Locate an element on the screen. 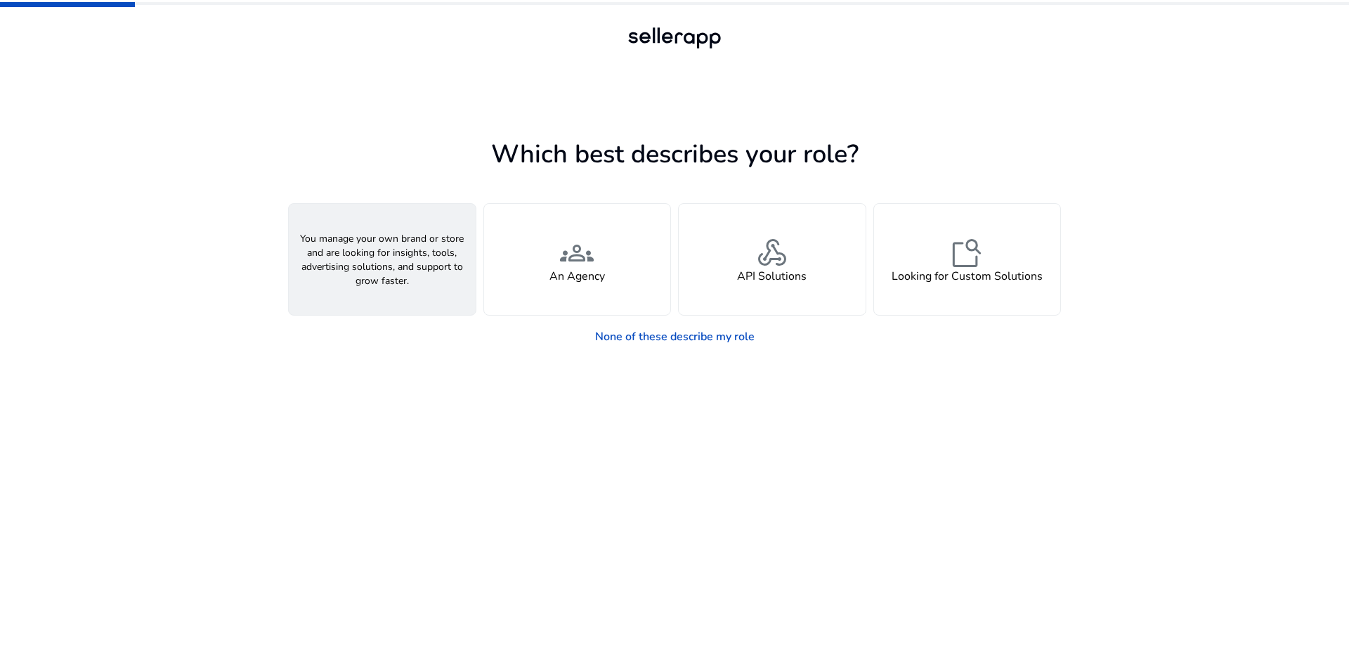 This screenshot has width=1349, height=646. button: webhookAPI Solutions is located at coordinates (772, 259).